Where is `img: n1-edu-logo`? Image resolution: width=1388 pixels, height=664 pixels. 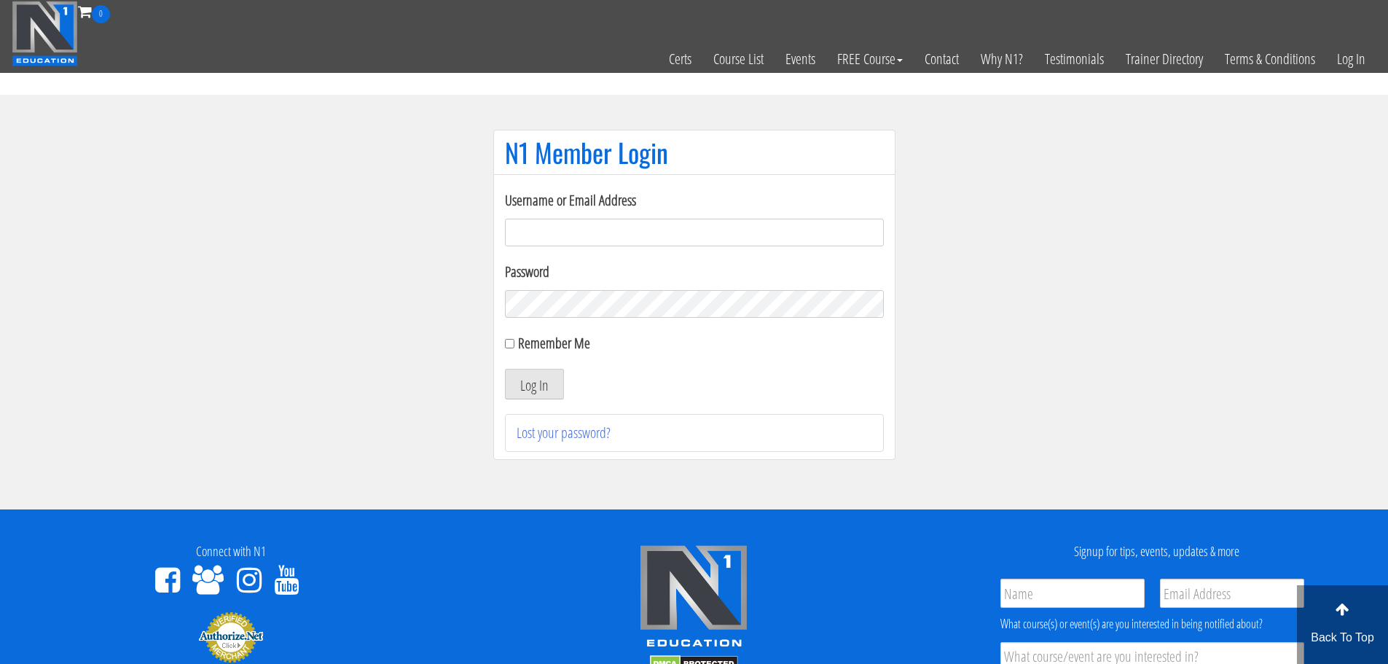 img: n1-edu-logo is located at coordinates (694, 598).